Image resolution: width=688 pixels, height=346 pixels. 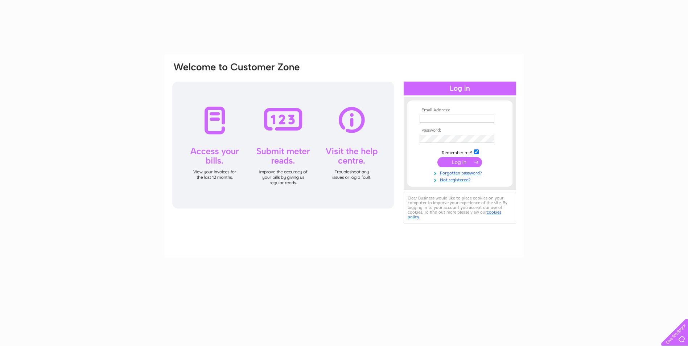 I want to click on a: Forgotten password?, so click(x=460, y=172).